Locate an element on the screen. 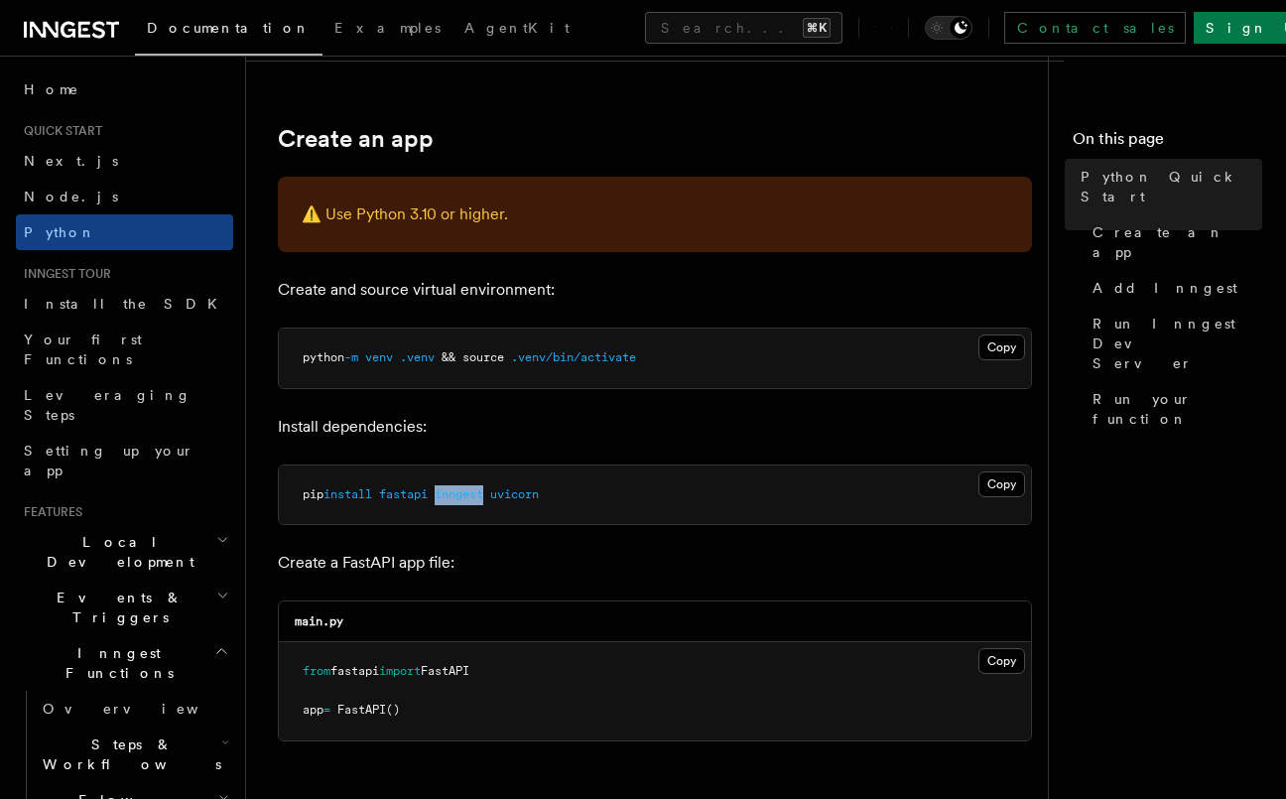 The image size is (1286, 799). button: Toggle dark mode is located at coordinates (949, 28).